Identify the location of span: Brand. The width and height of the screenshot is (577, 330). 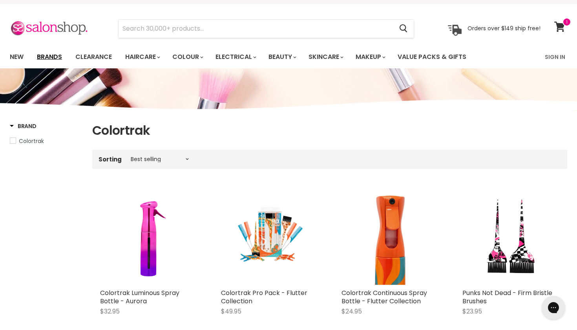
(23, 126).